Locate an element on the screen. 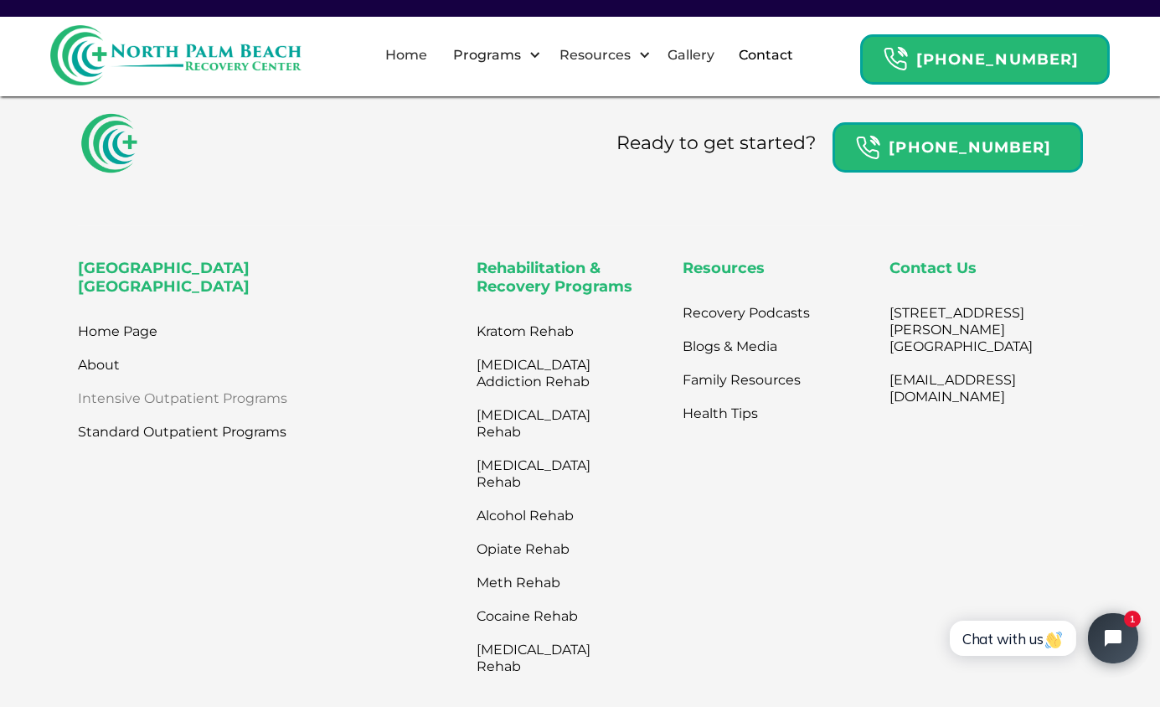 This screenshot has height=707, width=1160. a: Intensive Outpatient Programs is located at coordinates (183, 399).